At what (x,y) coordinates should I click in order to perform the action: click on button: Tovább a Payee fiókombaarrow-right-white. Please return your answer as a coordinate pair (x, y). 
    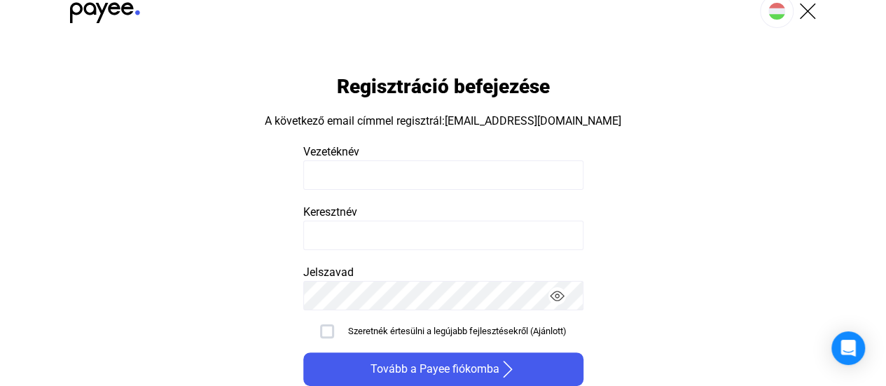
    Looking at the image, I should click on (443, 369).